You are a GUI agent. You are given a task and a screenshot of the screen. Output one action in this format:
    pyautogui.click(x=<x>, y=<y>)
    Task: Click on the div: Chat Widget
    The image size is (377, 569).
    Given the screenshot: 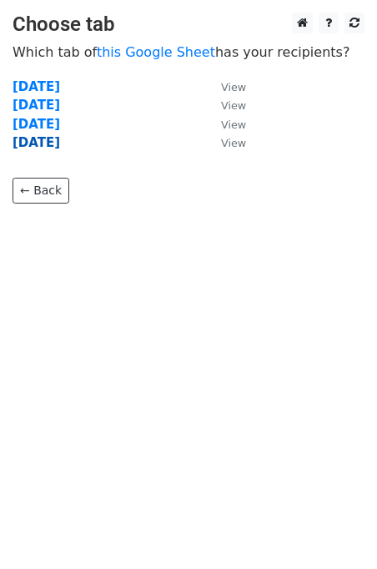 What is the action you would take?
    pyautogui.click(x=335, y=529)
    